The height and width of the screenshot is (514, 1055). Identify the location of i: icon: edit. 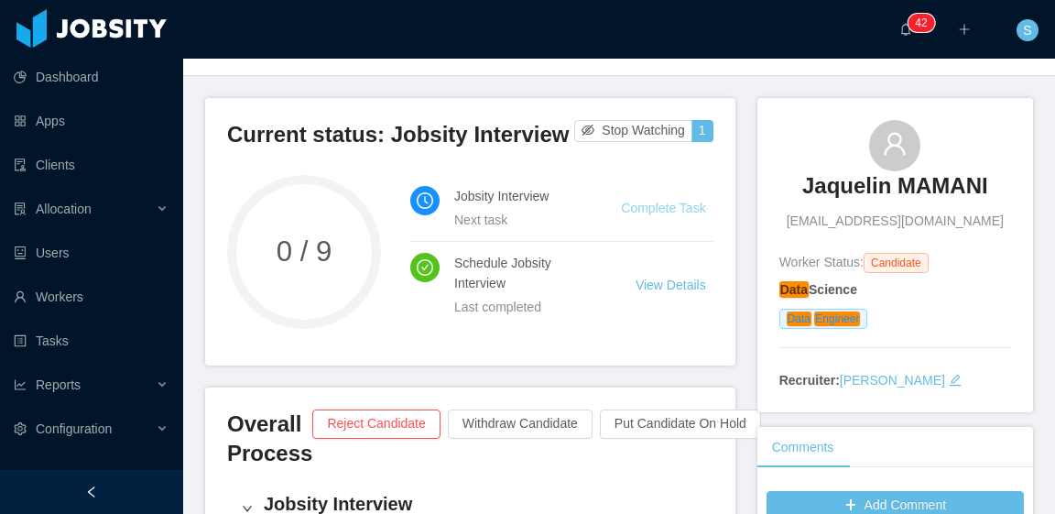
(955, 380).